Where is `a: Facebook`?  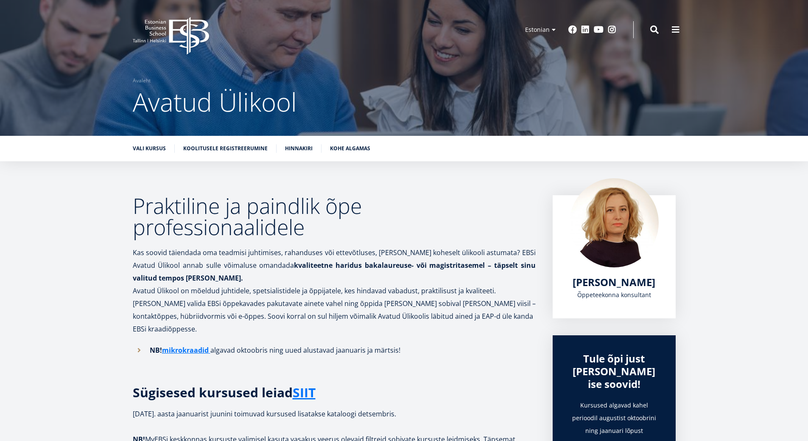 a: Facebook is located at coordinates (573, 30).